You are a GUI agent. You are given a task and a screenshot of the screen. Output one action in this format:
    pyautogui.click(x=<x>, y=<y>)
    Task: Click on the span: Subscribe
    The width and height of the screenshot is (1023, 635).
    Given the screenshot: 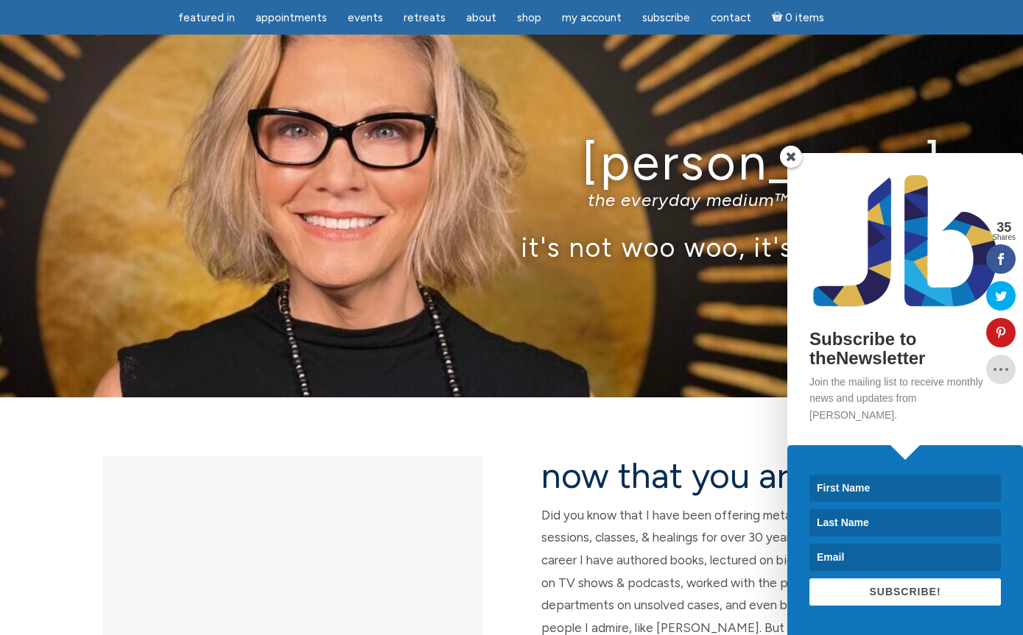 What is the action you would take?
    pyautogui.click(x=666, y=18)
    